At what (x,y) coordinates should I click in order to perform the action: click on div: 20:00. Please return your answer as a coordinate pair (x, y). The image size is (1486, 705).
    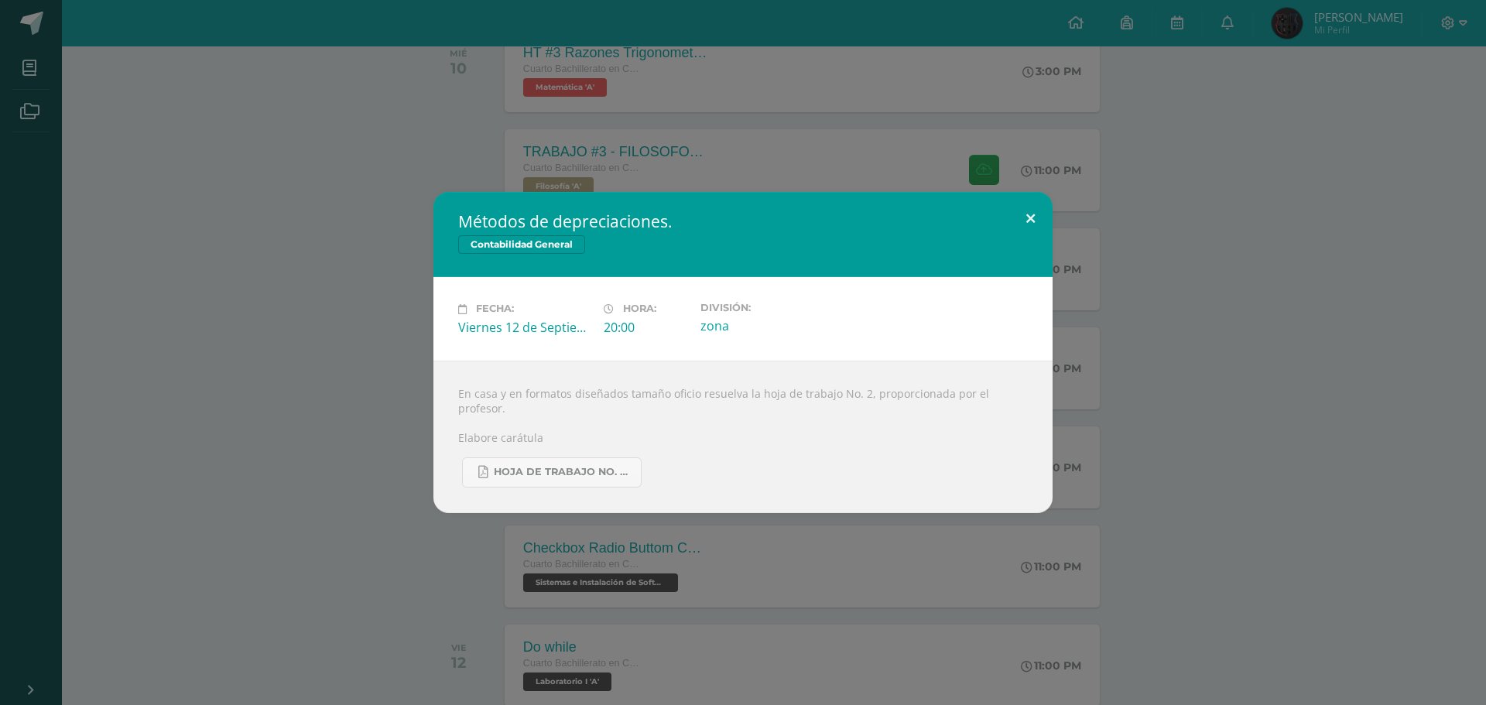
    Looking at the image, I should click on (646, 327).